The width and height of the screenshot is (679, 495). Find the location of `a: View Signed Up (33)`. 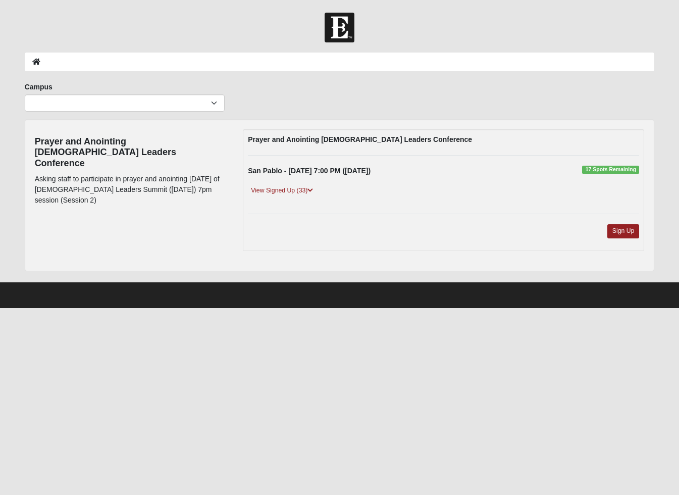

a: View Signed Up (33) is located at coordinates (282, 190).